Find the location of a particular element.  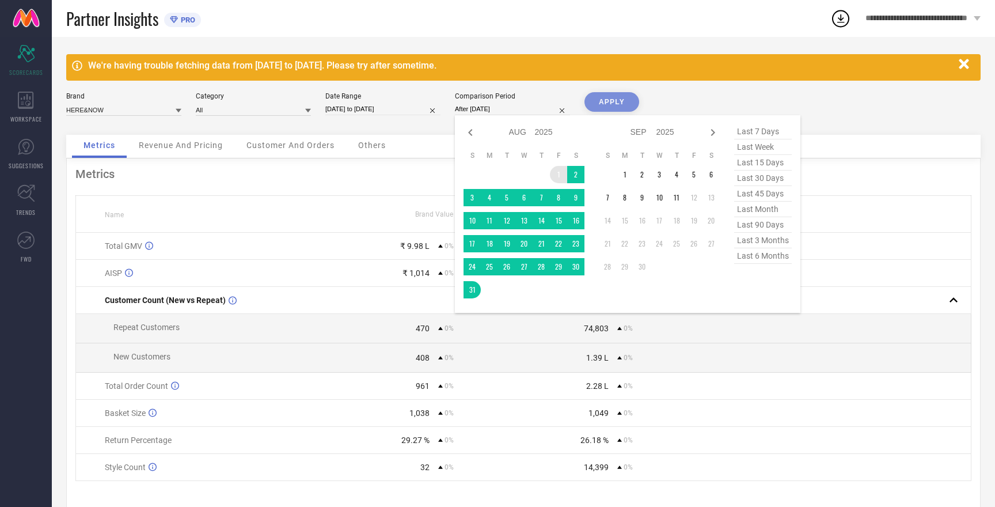

div: Open download list is located at coordinates (841, 18).